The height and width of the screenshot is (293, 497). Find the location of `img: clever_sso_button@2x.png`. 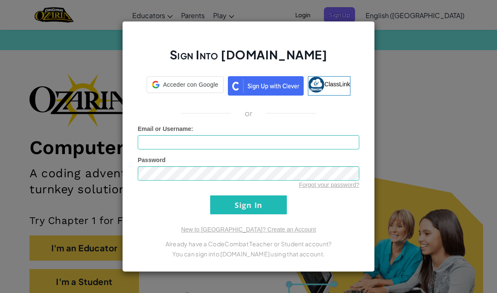

img: clever_sso_button@2x.png is located at coordinates (266, 86).